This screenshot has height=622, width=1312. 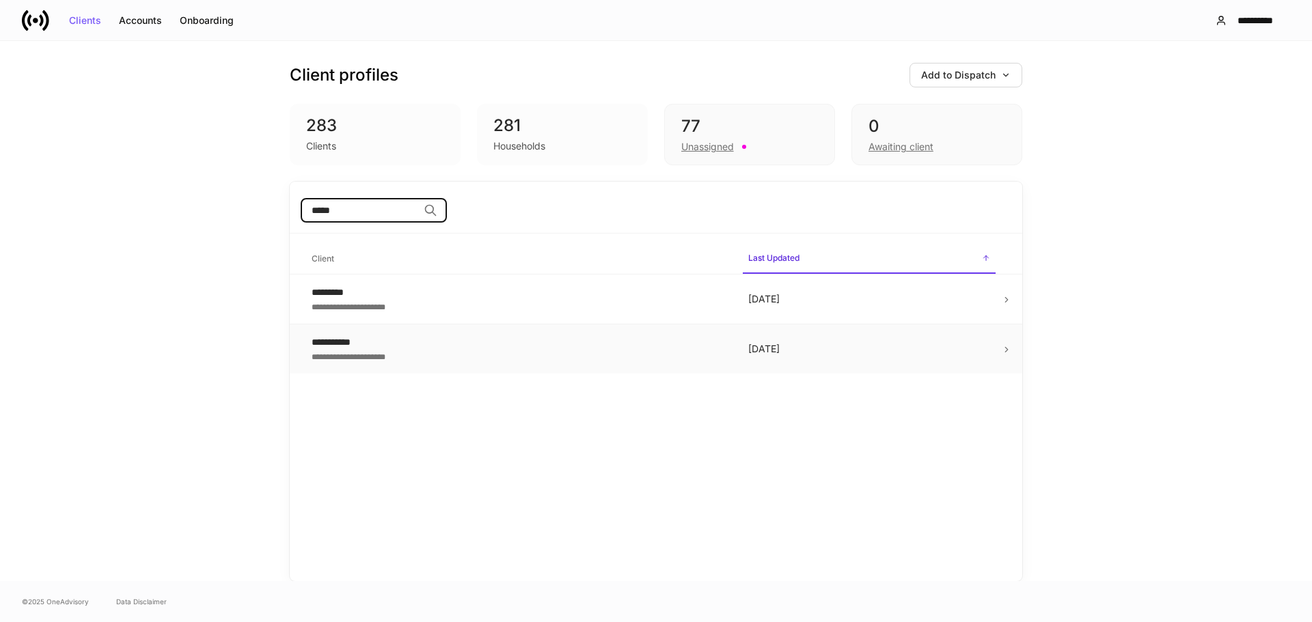 I want to click on div: 77, so click(x=749, y=126).